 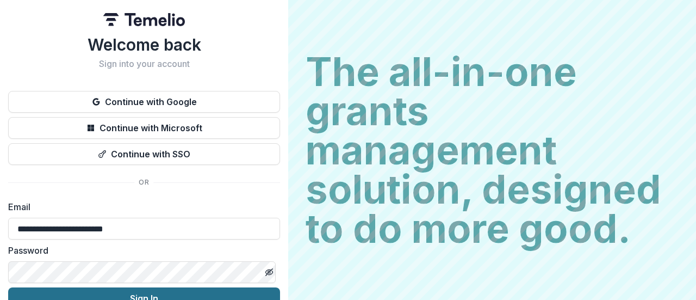 I want to click on label: Email, so click(x=141, y=207).